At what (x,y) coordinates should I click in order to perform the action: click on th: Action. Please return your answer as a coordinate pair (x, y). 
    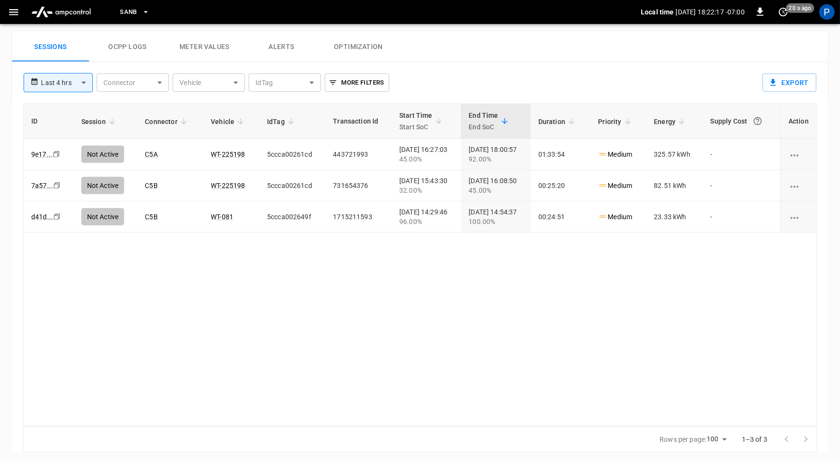
    Looking at the image, I should click on (798, 121).